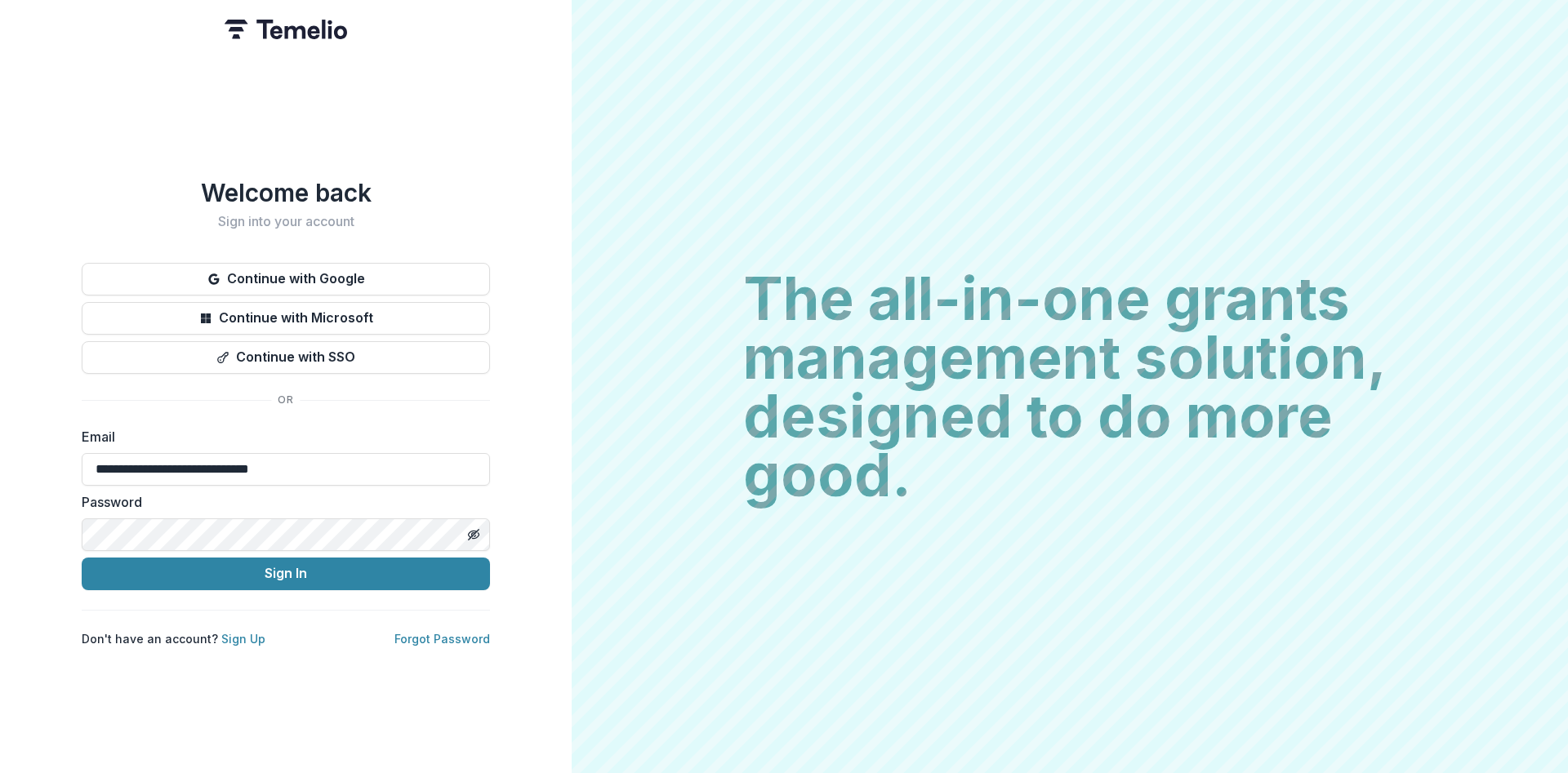 This screenshot has height=773, width=1568. I want to click on label: Password, so click(281, 502).